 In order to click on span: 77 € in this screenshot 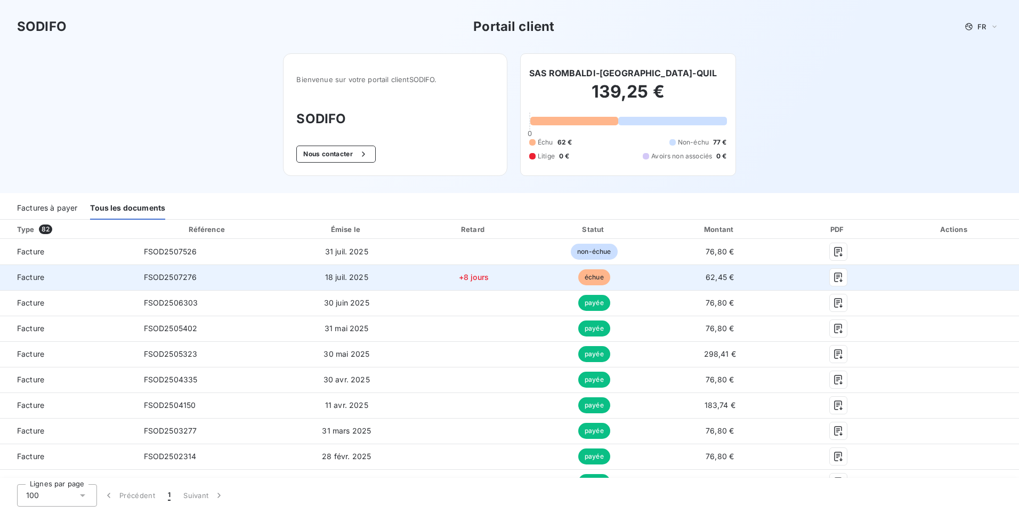, I will do `click(720, 142)`.